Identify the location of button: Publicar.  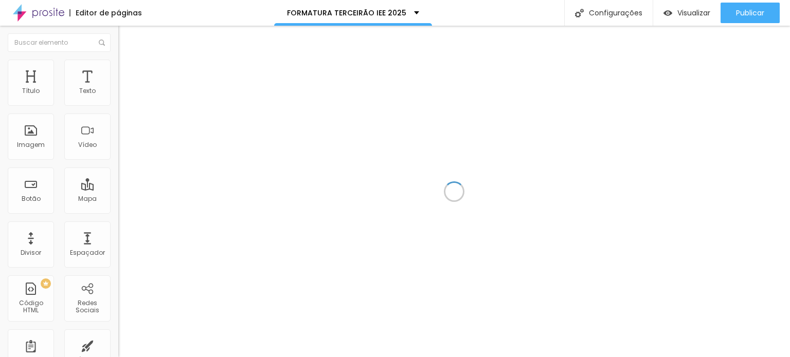
(750, 13).